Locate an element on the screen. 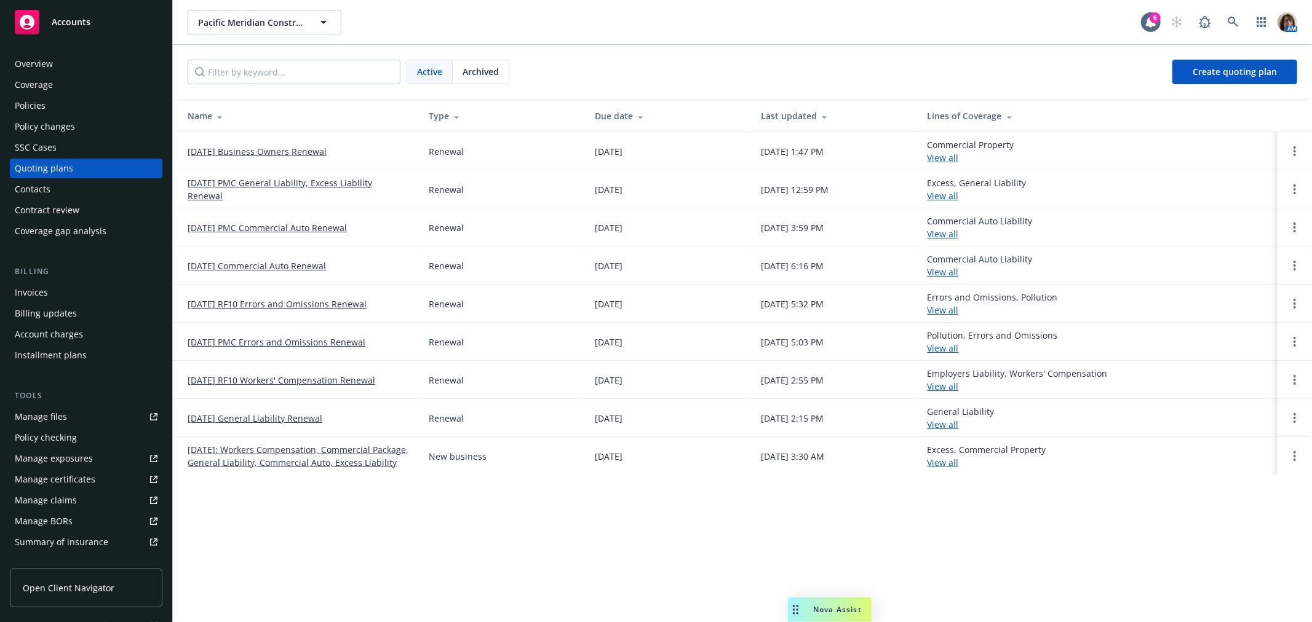 The width and height of the screenshot is (1312, 622). a: Create quoting plan is located at coordinates (1234, 72).